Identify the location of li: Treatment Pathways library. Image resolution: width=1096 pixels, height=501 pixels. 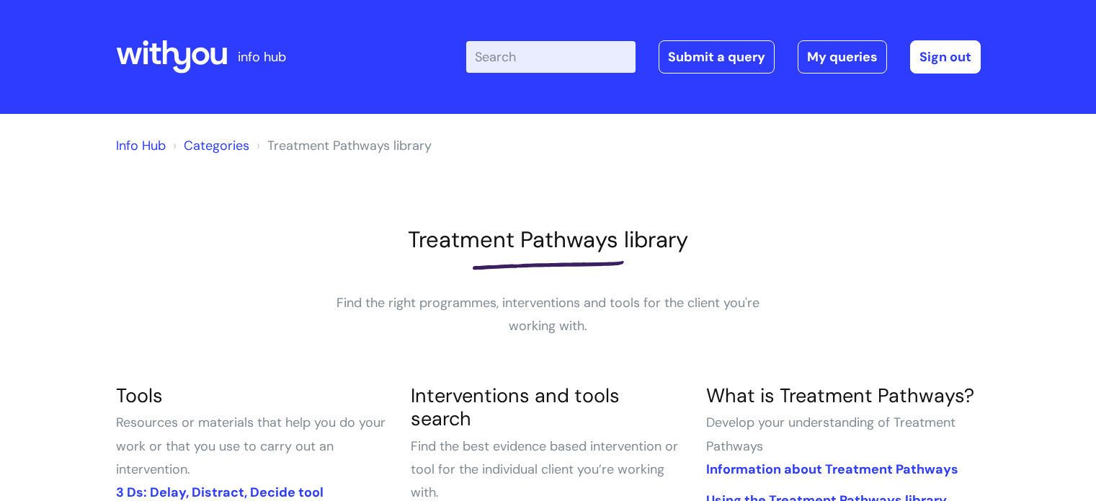
(342, 145).